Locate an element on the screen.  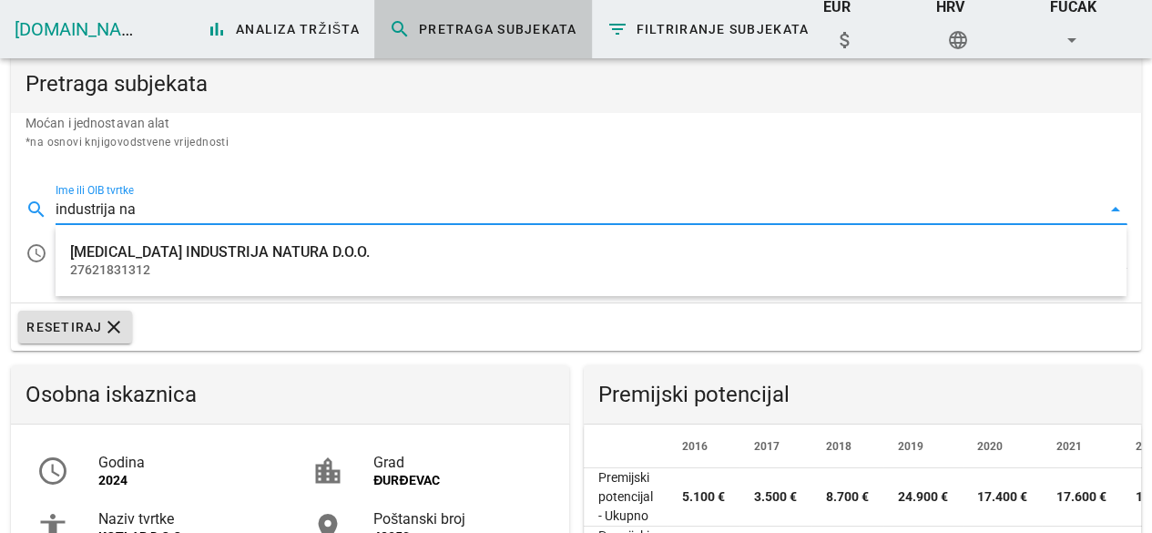
div: Grad is located at coordinates (458, 462).